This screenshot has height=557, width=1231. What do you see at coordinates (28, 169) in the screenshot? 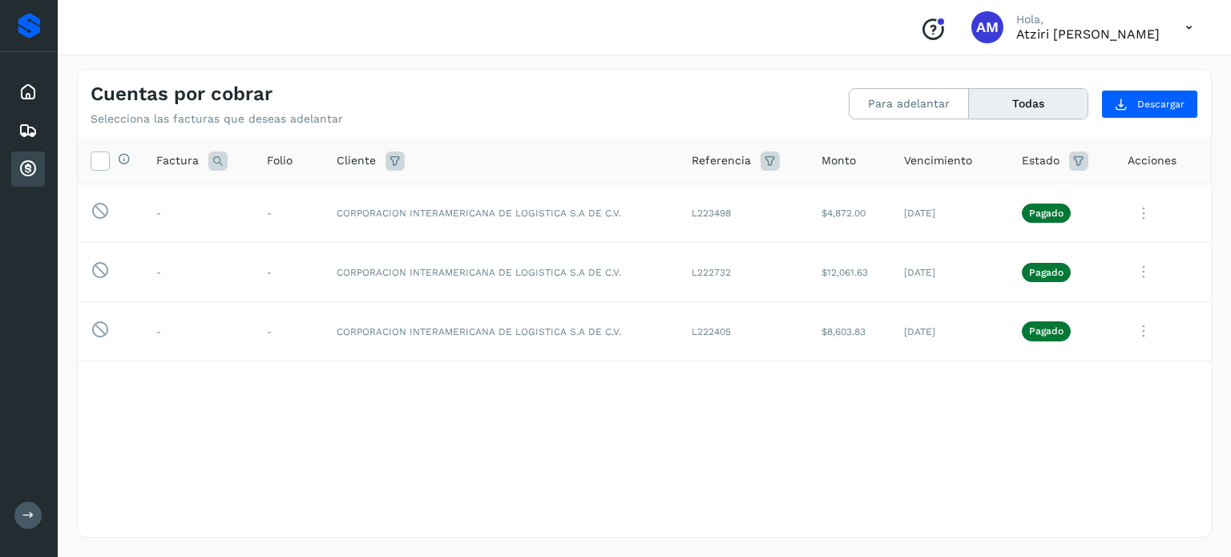
I see `div: Cuentas por cobrar` at bounding box center [28, 169].